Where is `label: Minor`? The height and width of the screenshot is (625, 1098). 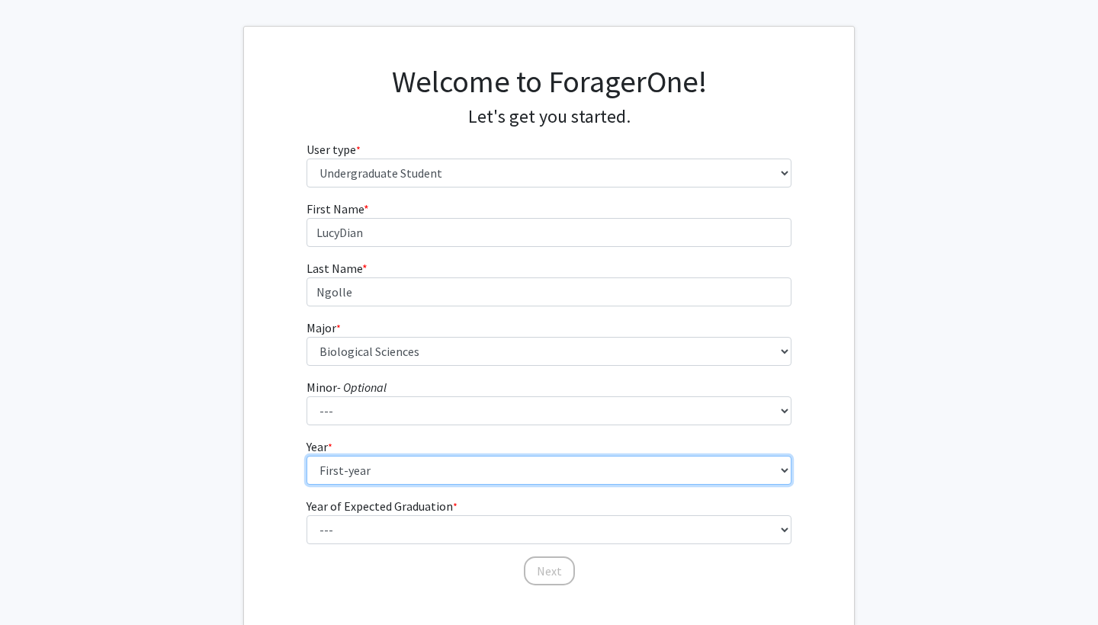 label: Minor is located at coordinates (346, 387).